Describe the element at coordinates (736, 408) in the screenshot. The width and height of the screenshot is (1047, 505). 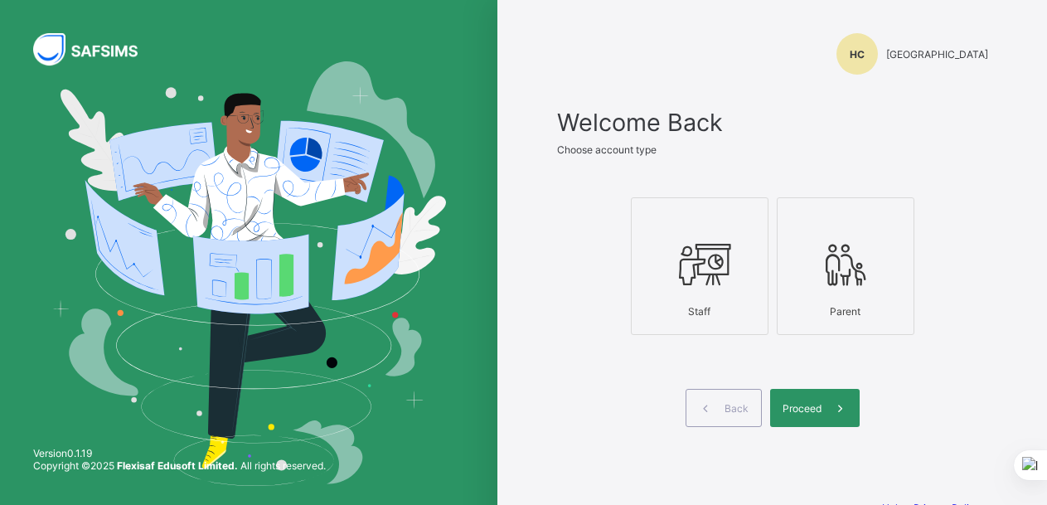
I see `span: Back` at that location.